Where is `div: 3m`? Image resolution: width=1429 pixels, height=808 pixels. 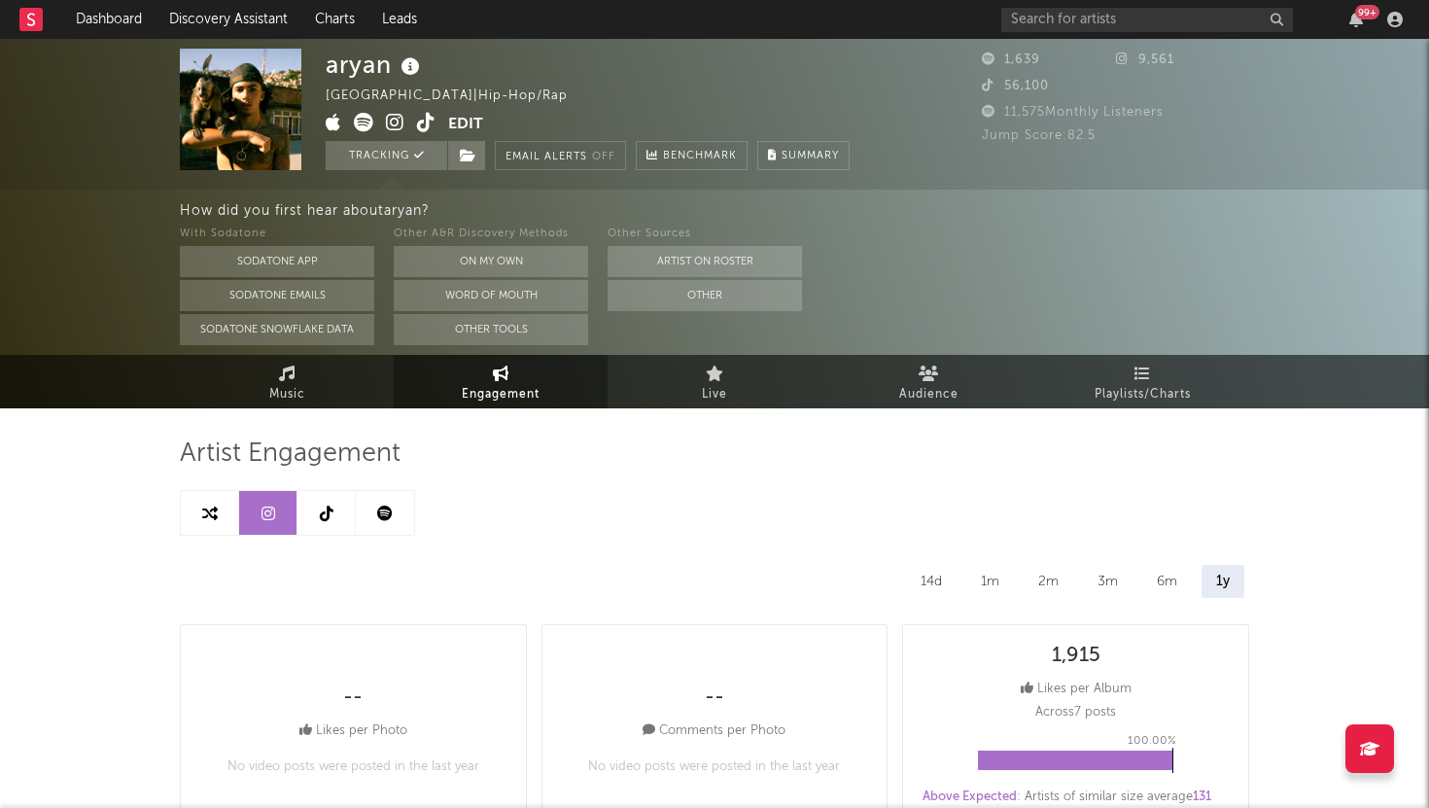
div: 3m is located at coordinates (1107, 581).